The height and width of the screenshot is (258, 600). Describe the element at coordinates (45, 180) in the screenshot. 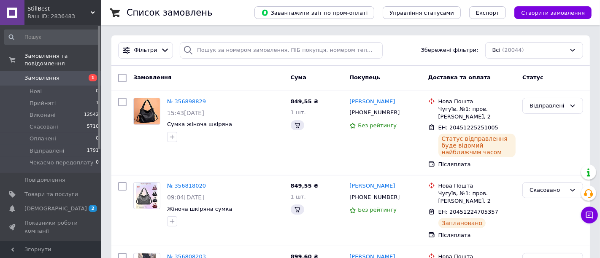

I see `span: Повідомлення` at that location.